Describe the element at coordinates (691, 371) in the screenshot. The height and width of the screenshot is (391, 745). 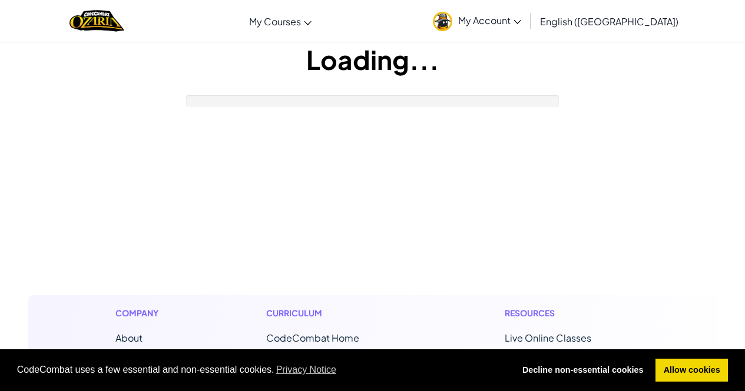
I see `a: allow cookies` at that location.